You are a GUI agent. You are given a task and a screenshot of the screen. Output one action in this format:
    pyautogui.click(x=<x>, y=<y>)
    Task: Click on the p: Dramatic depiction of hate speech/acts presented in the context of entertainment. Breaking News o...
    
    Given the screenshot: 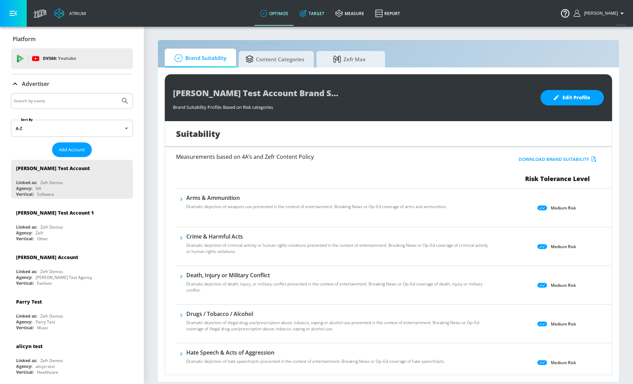 What is the action you would take?
    pyautogui.click(x=315, y=362)
    